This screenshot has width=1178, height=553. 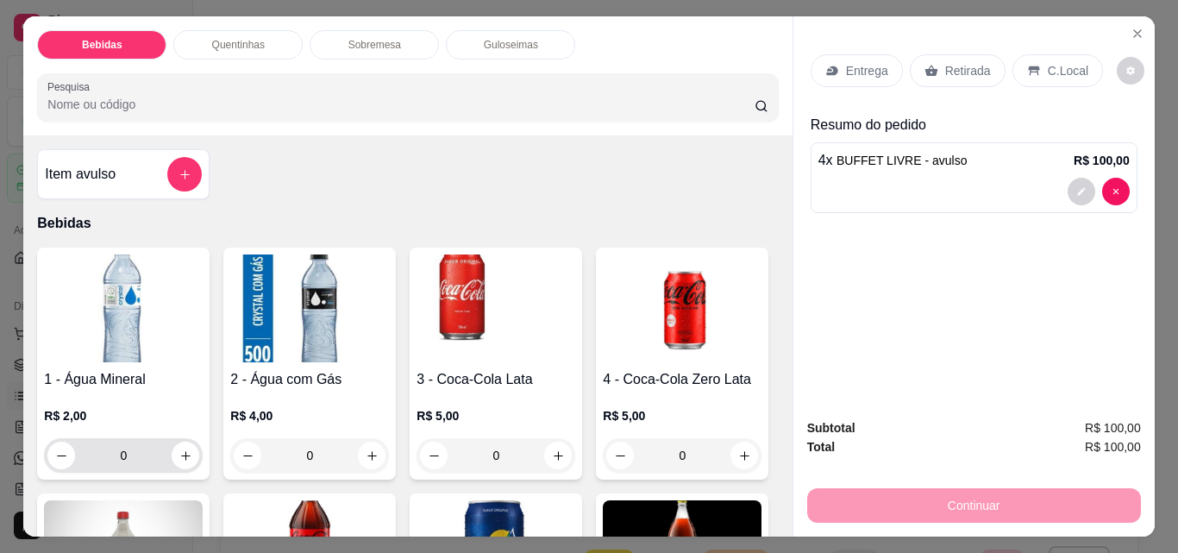 I want to click on p: Guloseimas, so click(x=511, y=45).